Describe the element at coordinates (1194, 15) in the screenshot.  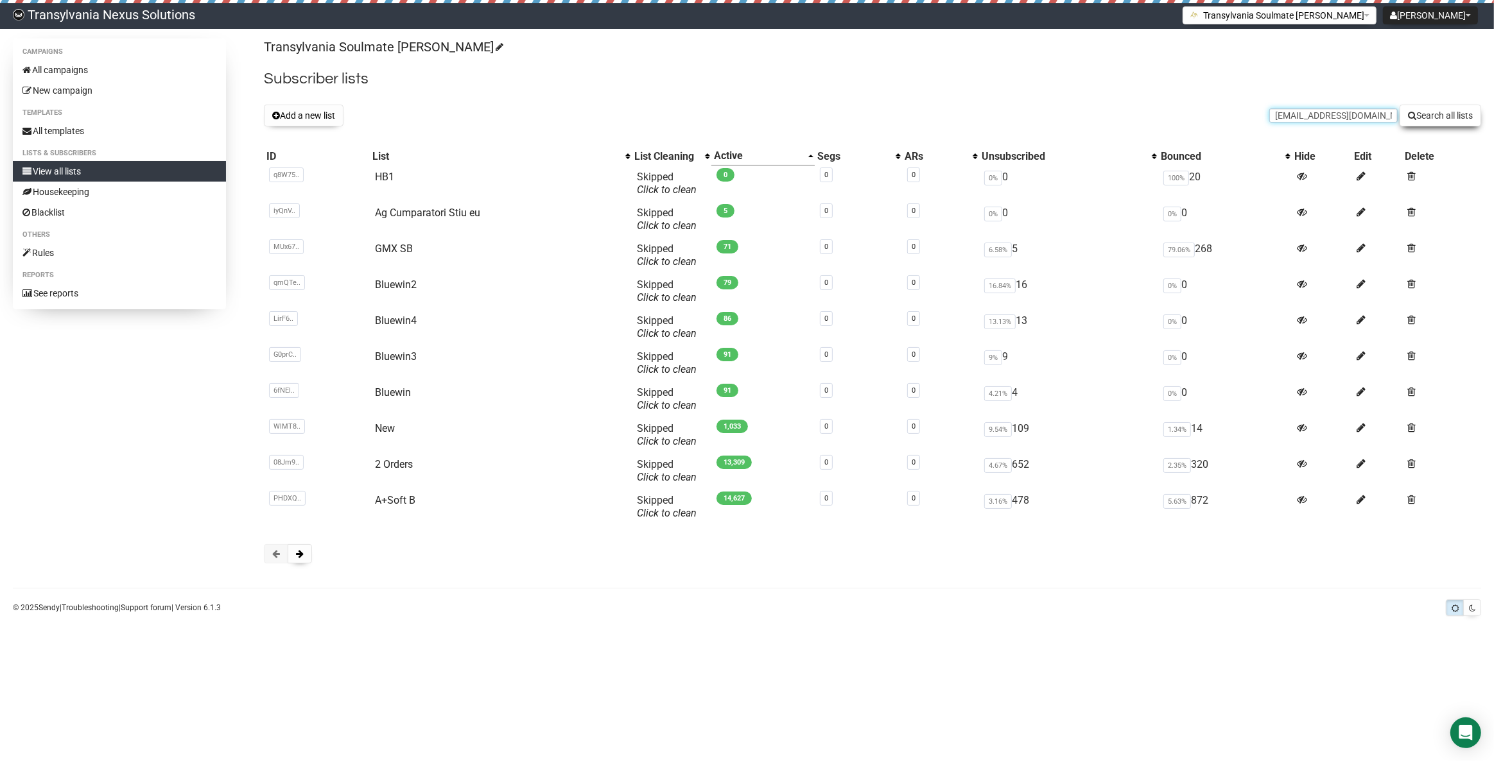
I see `img: 1.png` at that location.